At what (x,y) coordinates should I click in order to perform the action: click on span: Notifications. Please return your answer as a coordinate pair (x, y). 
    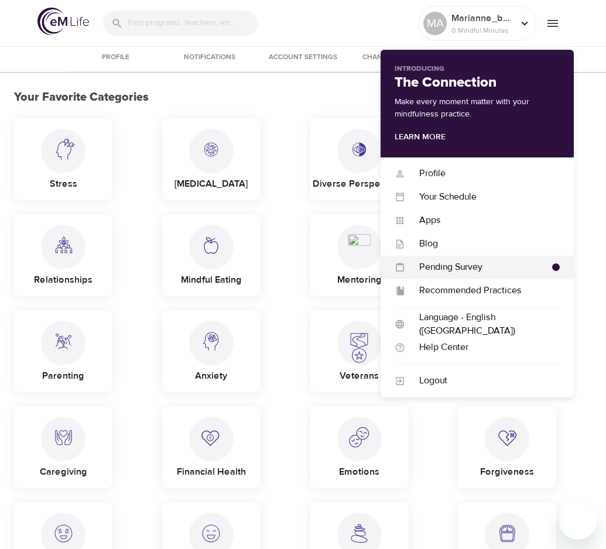
    Looking at the image, I should click on (210, 57).